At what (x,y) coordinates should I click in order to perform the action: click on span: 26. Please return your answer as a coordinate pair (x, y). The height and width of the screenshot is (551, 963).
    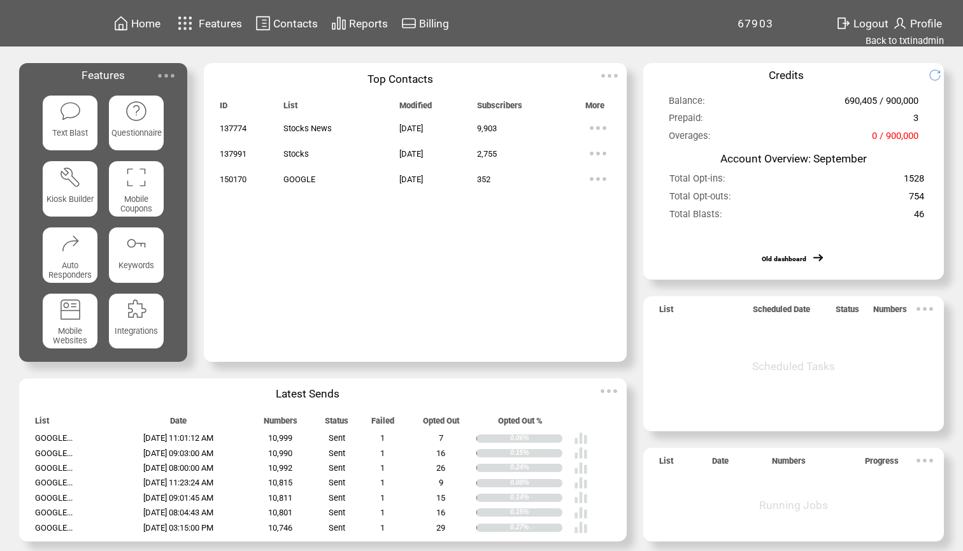
    Looking at the image, I should click on (441, 467).